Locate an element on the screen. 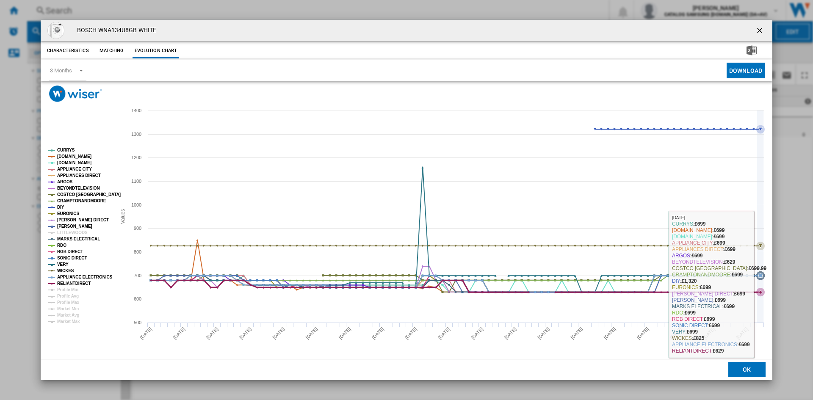 The width and height of the screenshot is (813, 400). tspan: BEYONDTELEVISION is located at coordinates (78, 188).